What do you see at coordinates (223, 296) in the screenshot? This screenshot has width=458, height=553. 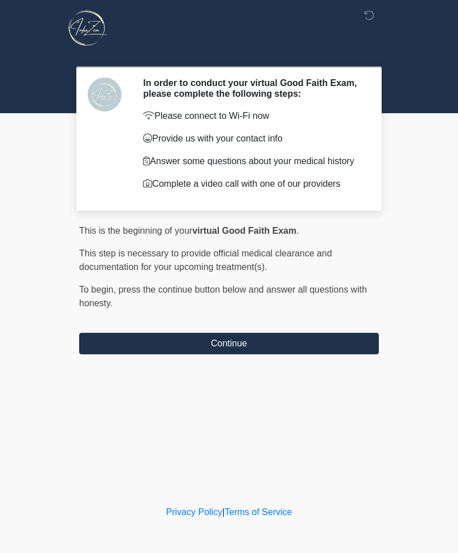 I see `span: press the continue button below and answer all questions with honesty.` at bounding box center [223, 296].